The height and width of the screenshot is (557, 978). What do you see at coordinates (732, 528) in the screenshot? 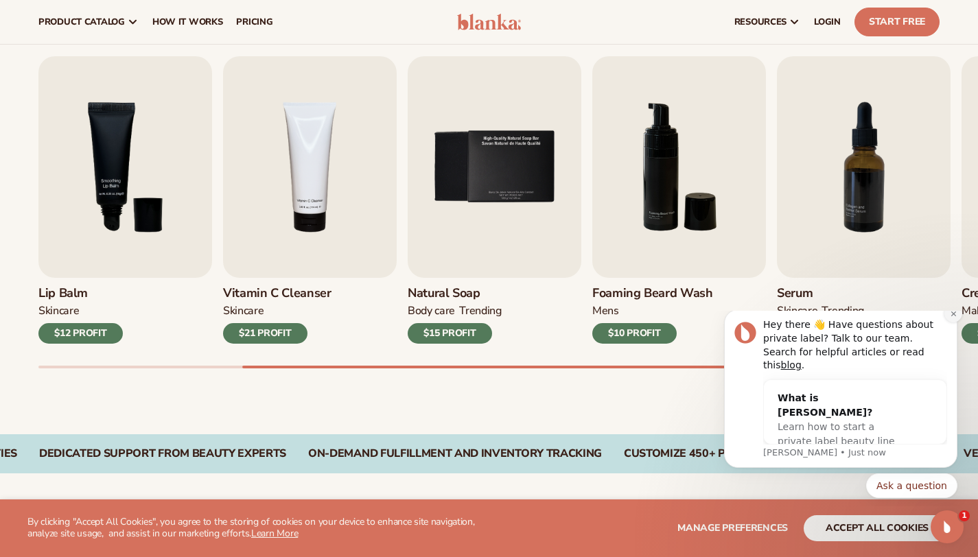
I see `button: Manage preferences` at bounding box center [732, 528].